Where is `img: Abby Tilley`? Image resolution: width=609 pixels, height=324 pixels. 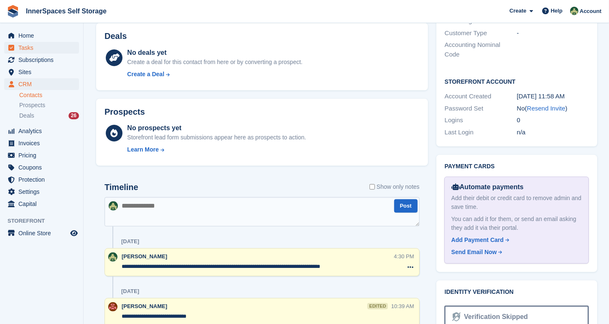
img: Abby Tilley is located at coordinates (113, 307).